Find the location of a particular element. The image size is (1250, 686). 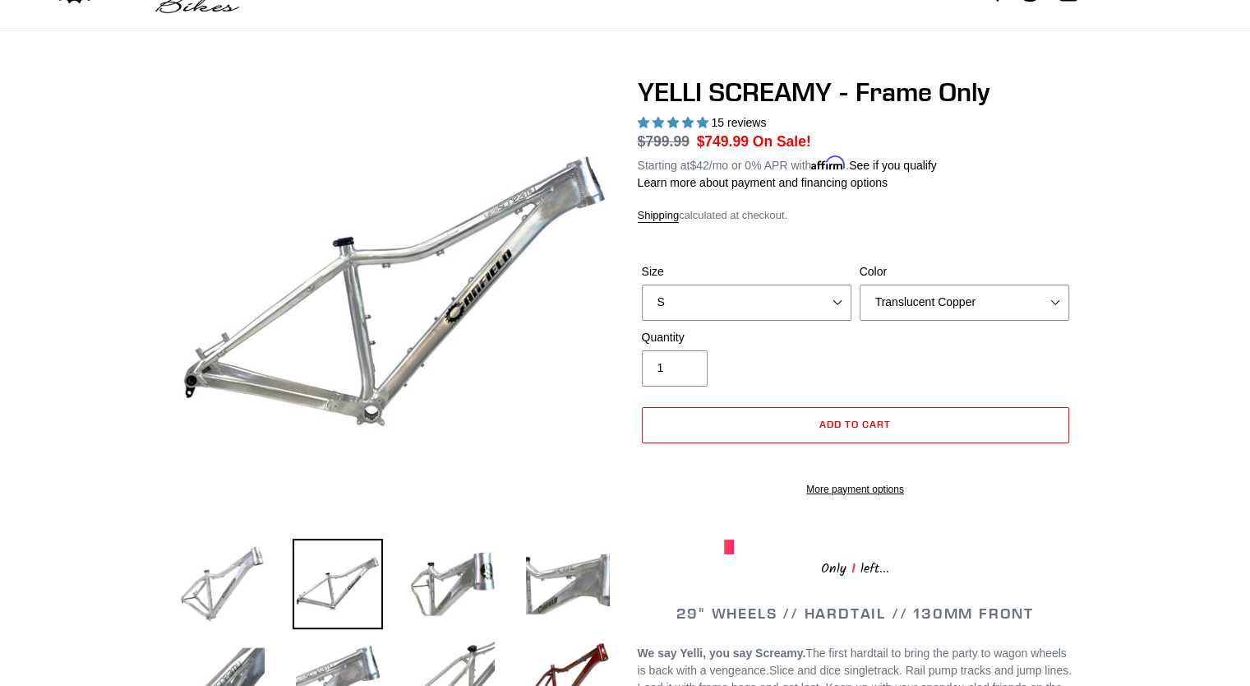

a: Learn more about payment and financing options is located at coordinates (763, 182).